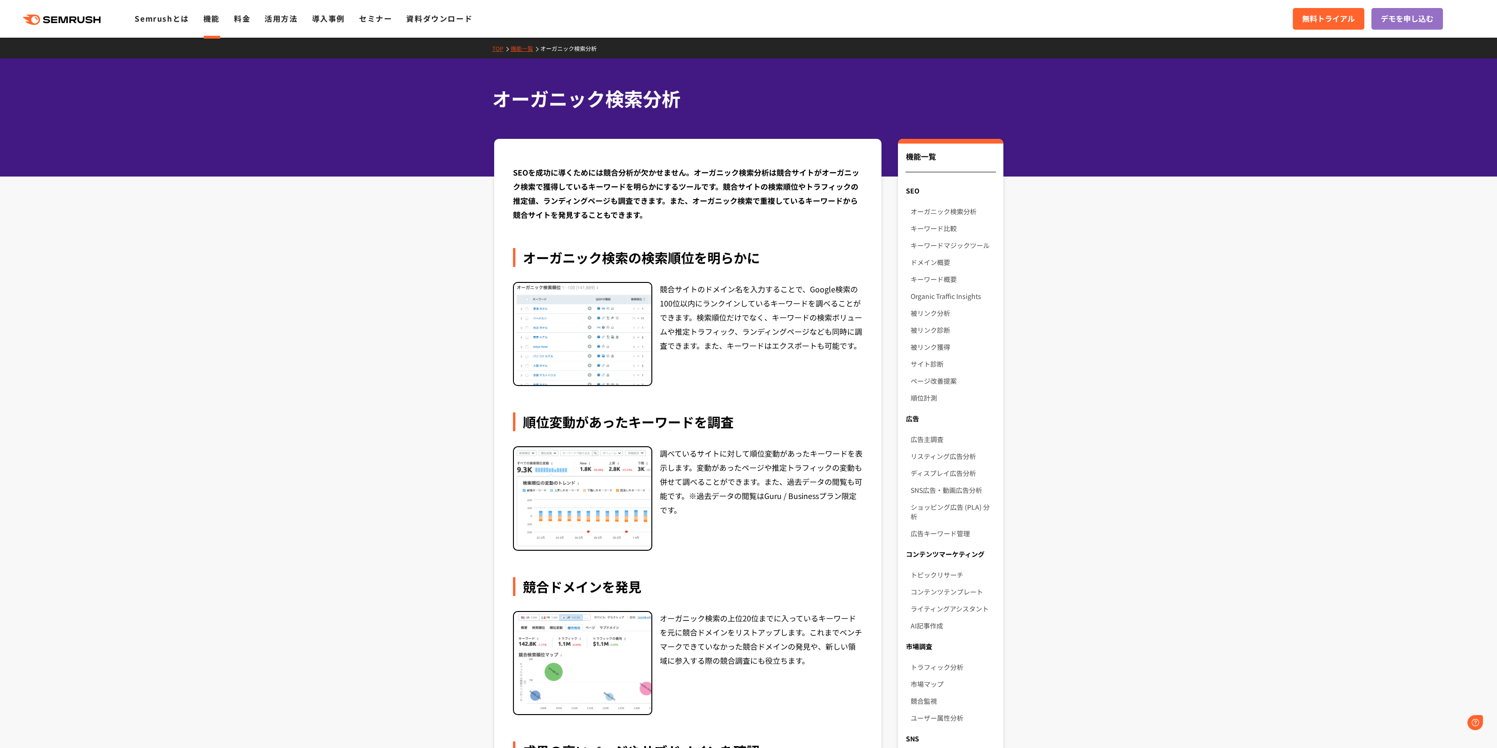 Image resolution: width=1497 pixels, height=748 pixels. Describe the element at coordinates (952, 364) in the screenshot. I see `a: サイト診断` at that location.